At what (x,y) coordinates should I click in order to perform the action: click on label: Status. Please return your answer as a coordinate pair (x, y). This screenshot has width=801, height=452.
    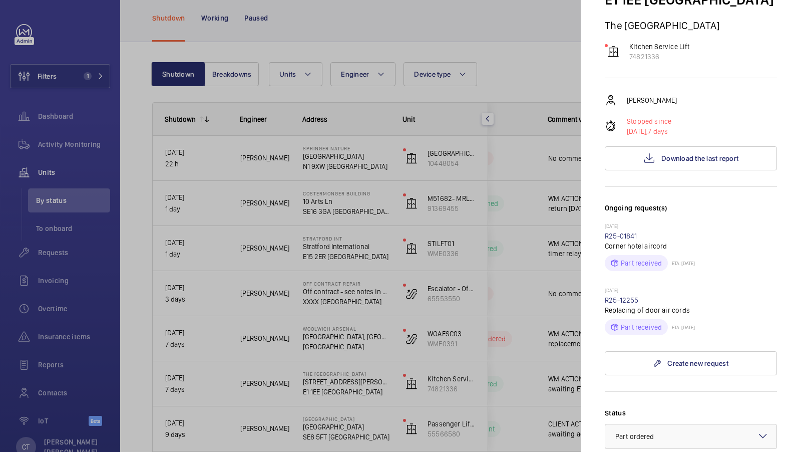
    Looking at the image, I should click on (691, 413).